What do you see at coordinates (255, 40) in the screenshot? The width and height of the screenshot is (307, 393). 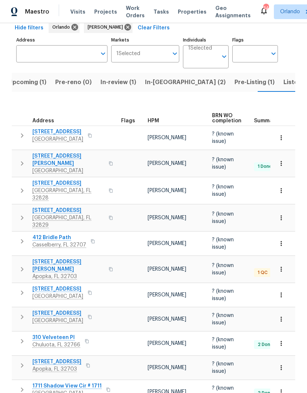 I see `label: Flags` at bounding box center [255, 40].